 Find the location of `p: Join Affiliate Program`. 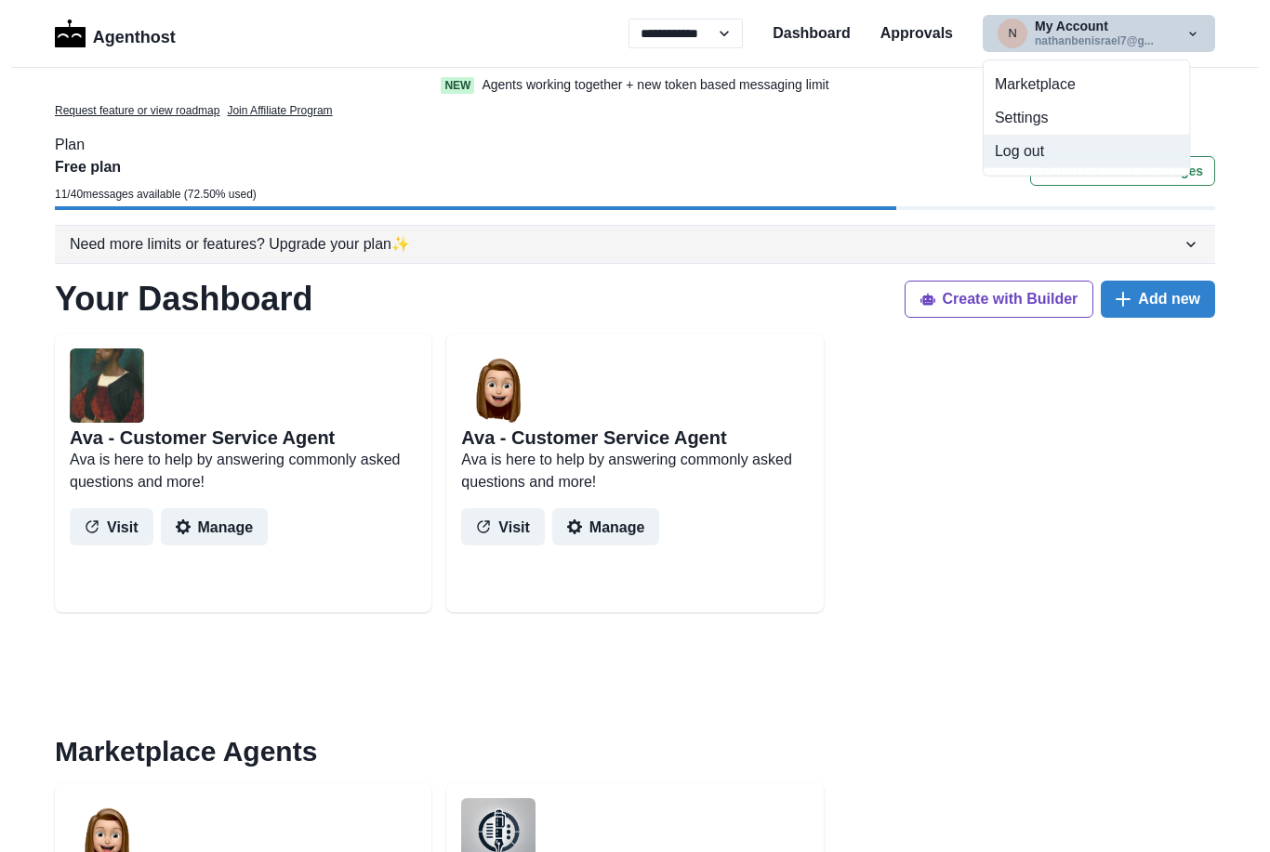

p: Join Affiliate Program is located at coordinates (279, 111).